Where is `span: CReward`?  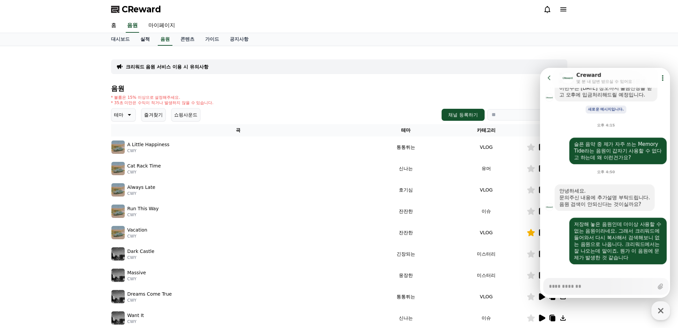 span: CReward is located at coordinates (141, 9).